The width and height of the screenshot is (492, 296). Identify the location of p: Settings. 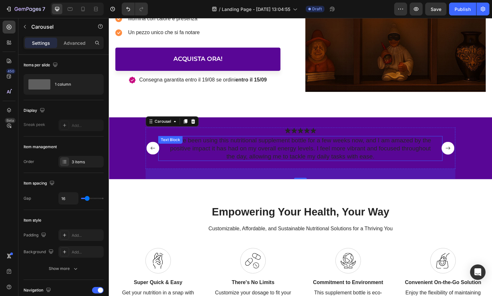
(41, 43).